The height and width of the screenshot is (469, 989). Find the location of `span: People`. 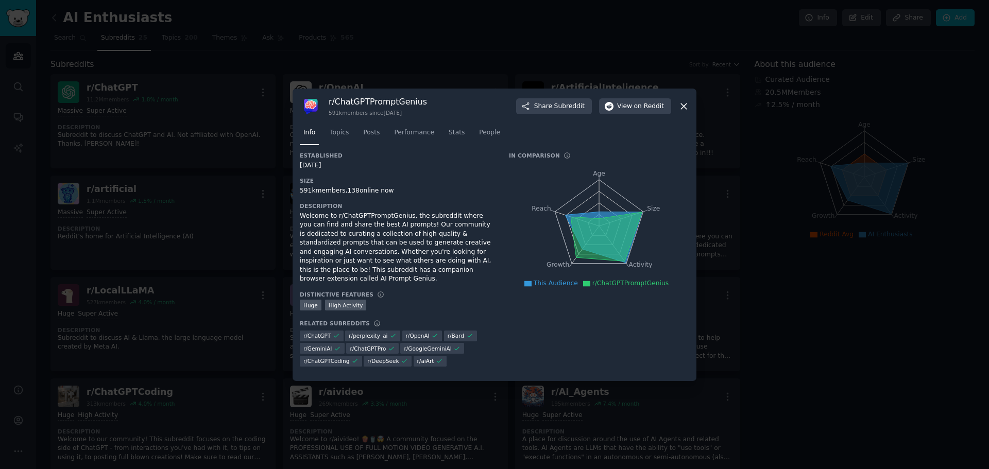

span: People is located at coordinates (490, 133).